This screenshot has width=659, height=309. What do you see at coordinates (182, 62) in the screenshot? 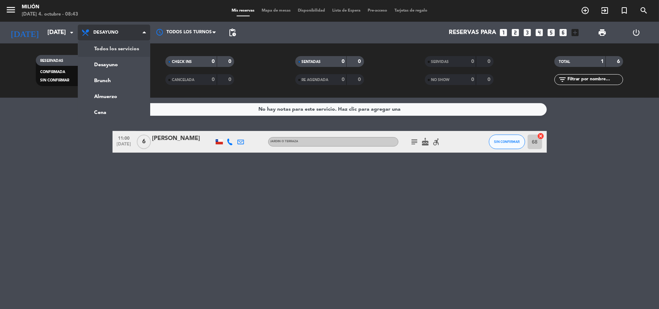
I see `span: CHECK INS` at bounding box center [182, 62].